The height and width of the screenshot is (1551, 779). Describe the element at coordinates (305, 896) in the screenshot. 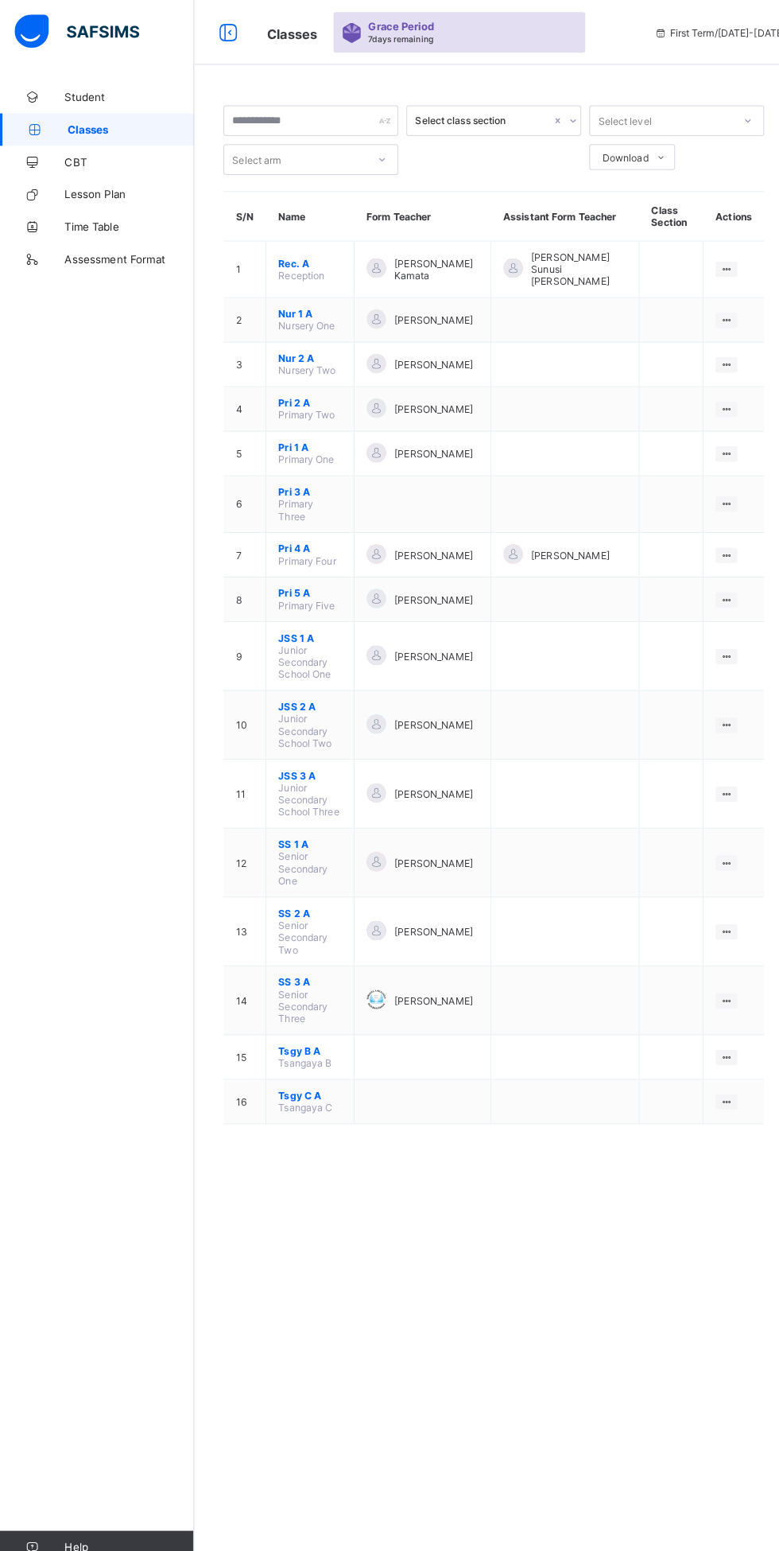

I see `span: SS 2 A` at that location.